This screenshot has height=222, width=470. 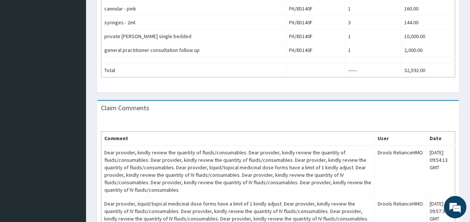 I want to click on th: Date, so click(x=441, y=139).